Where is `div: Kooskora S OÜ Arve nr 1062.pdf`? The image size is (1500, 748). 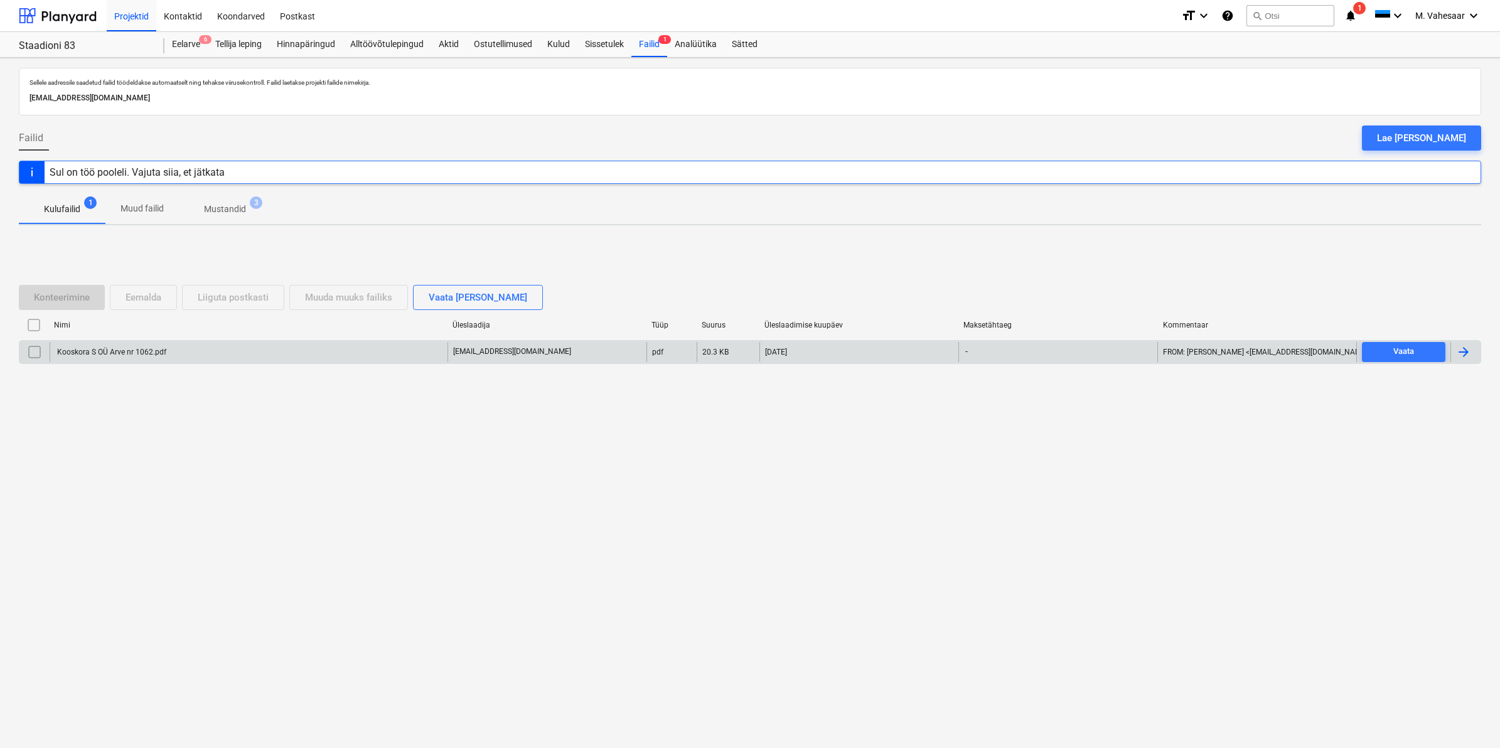
div: Kooskora S OÜ Arve nr 1062.pdf is located at coordinates (110, 352).